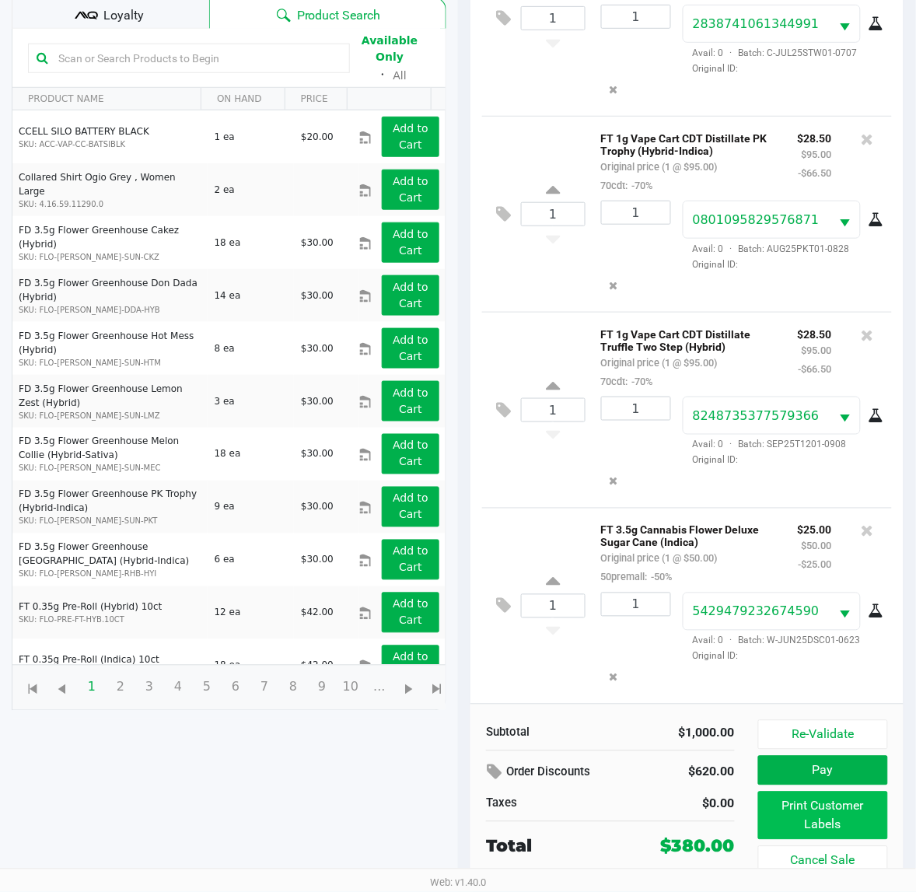 The height and width of the screenshot is (892, 916). Describe the element at coordinates (659, 558) in the screenshot. I see `small: Original price (1 @ $50.00)` at that location.